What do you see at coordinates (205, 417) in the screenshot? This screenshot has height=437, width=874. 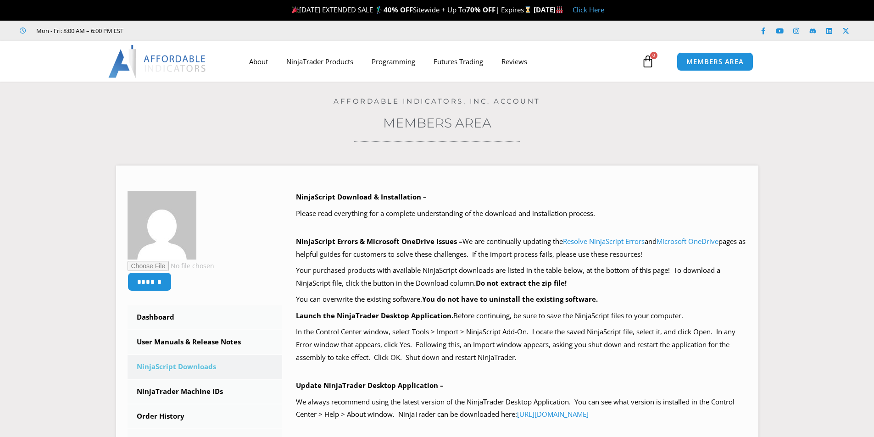 I see `a: Order History` at bounding box center [205, 417].